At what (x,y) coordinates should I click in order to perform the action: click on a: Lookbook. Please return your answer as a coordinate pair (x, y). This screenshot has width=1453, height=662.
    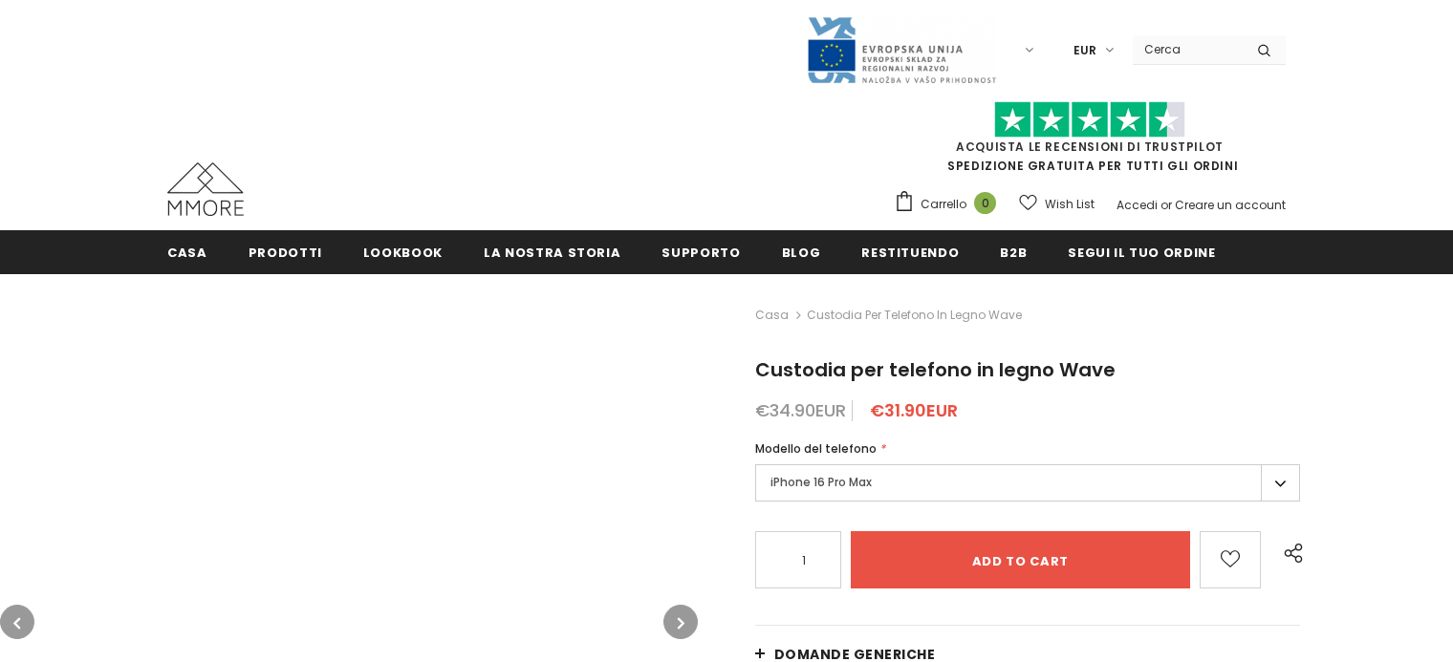
    Looking at the image, I should click on (402, 251).